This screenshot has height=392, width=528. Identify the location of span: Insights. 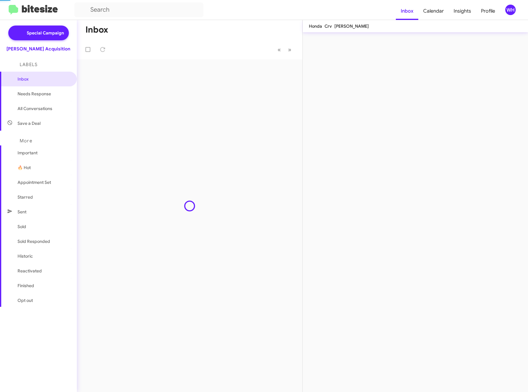
(462, 11).